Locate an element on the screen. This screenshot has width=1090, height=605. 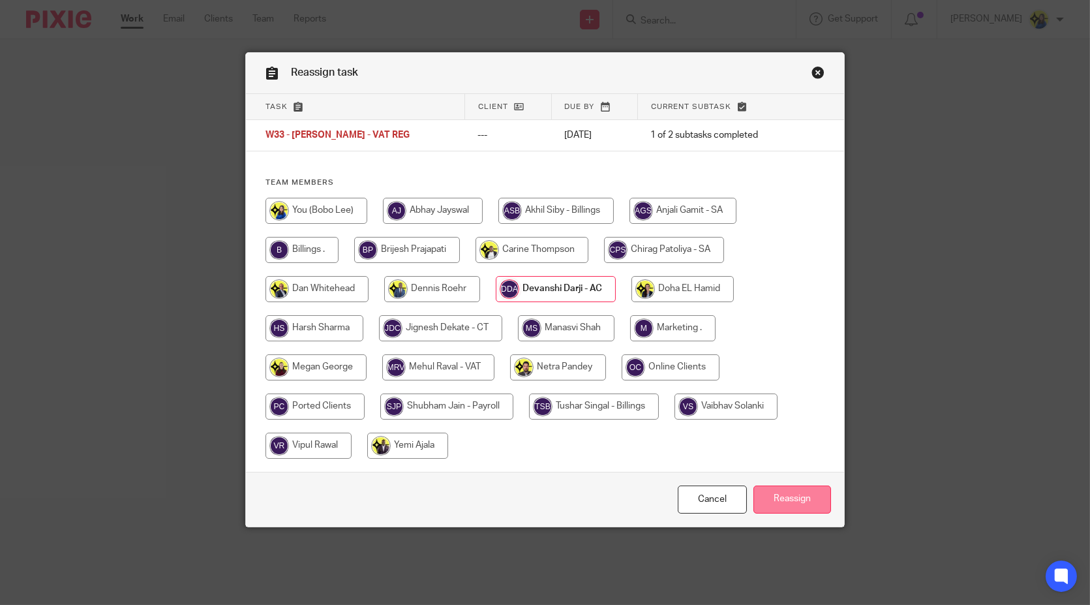
h4: Team members is located at coordinates (545, 183).